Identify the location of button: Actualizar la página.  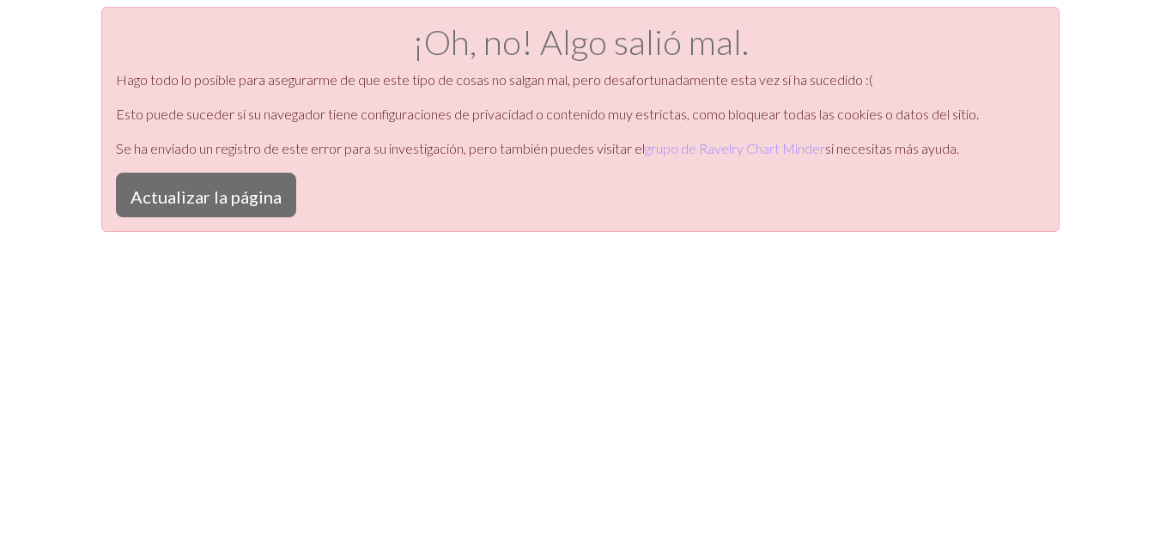
(206, 195).